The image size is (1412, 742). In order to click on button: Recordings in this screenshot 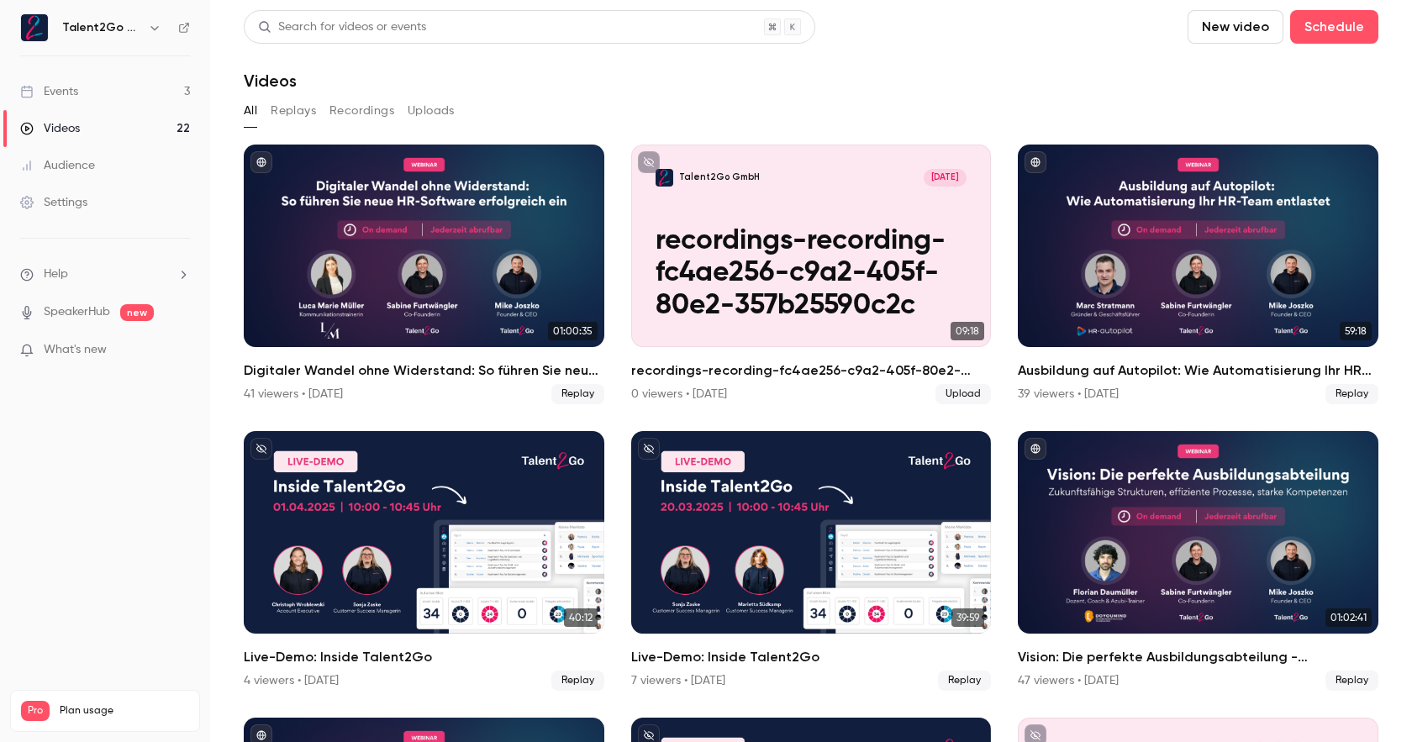, I will do `click(361, 111)`.